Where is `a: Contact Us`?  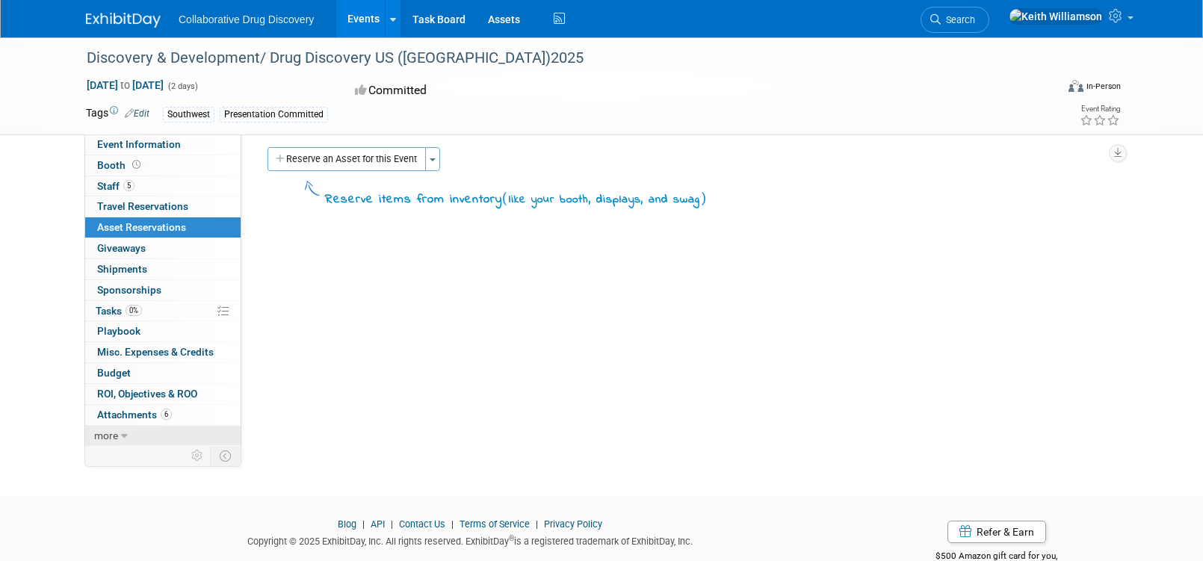
a: Contact Us is located at coordinates (422, 524).